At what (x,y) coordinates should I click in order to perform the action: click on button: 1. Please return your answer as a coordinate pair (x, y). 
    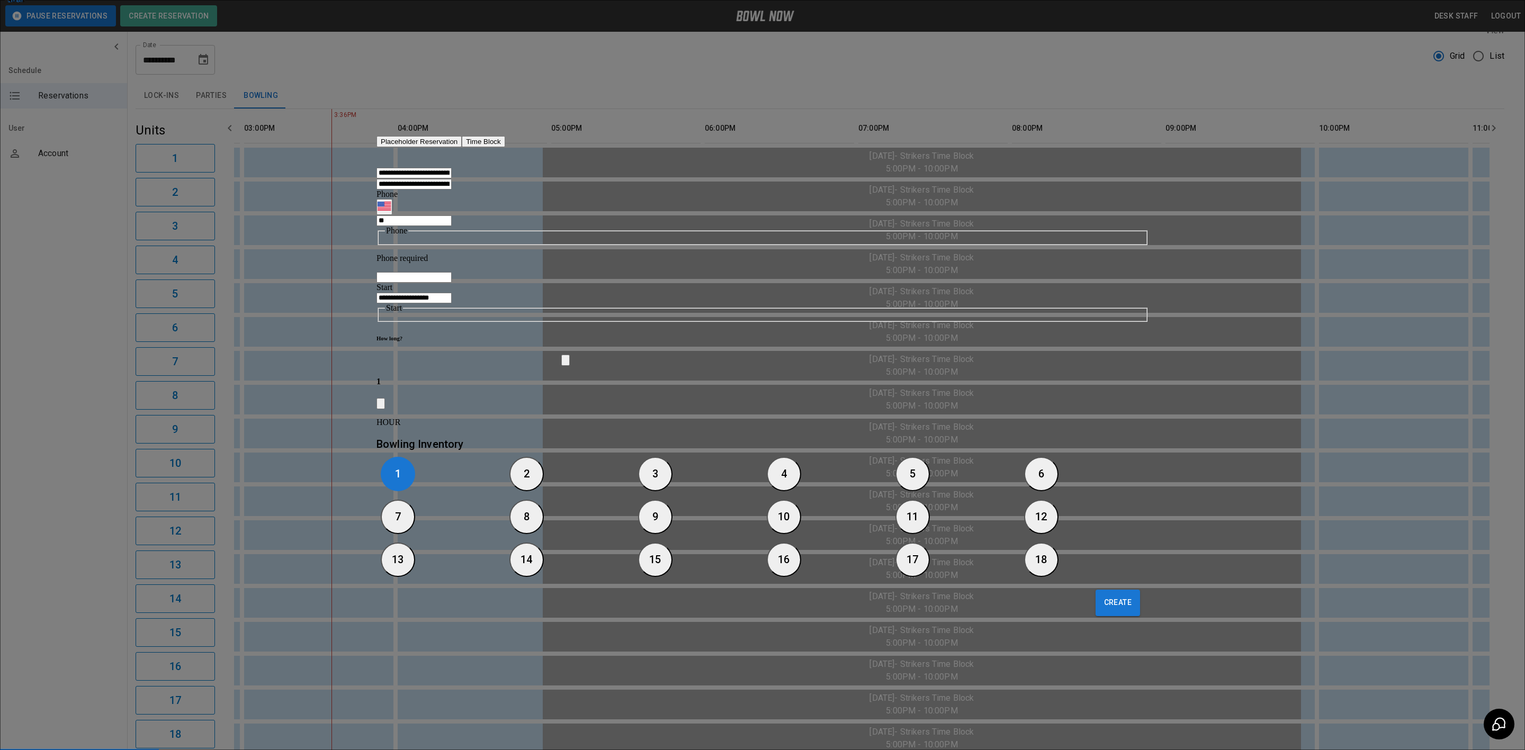
    Looking at the image, I should click on (398, 474).